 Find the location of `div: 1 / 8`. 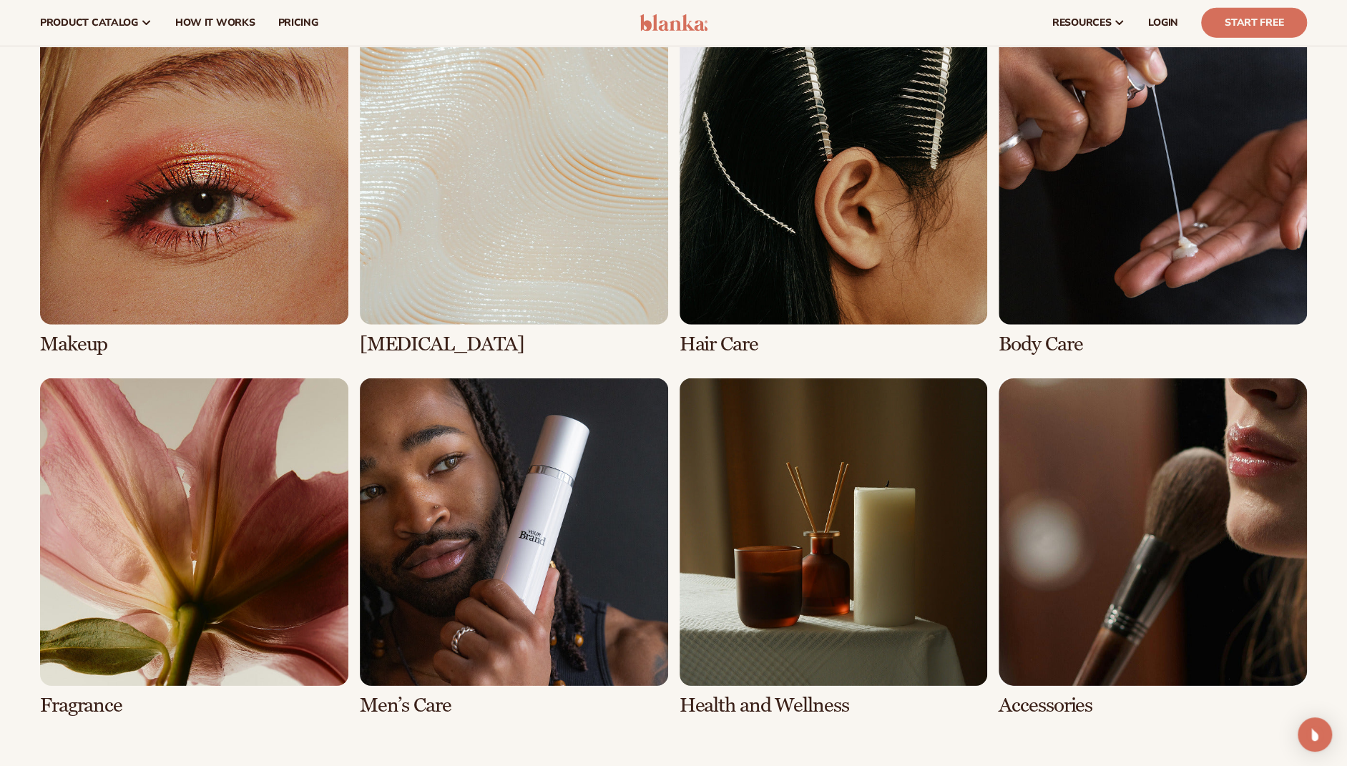

div: 1 / 8 is located at coordinates (194, 186).